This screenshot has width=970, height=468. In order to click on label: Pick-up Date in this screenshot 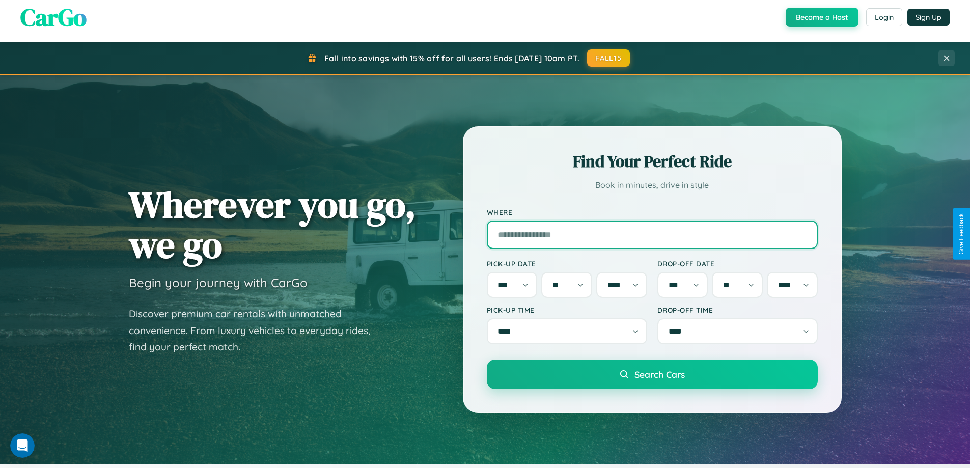, I will do `click(566, 263)`.